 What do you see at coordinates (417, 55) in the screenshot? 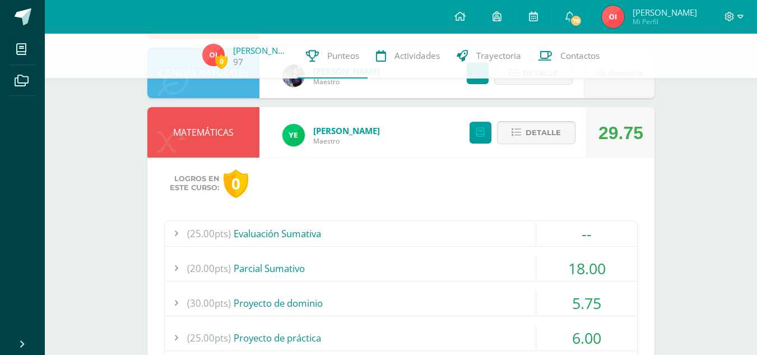
I see `span: Actividades` at bounding box center [417, 55].